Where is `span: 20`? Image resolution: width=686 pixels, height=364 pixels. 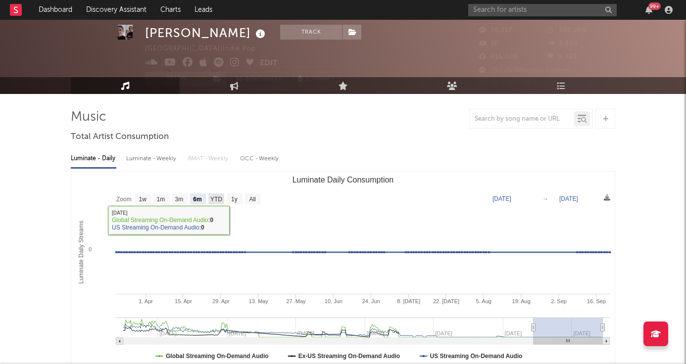
span: 20 is located at coordinates (489, 44).